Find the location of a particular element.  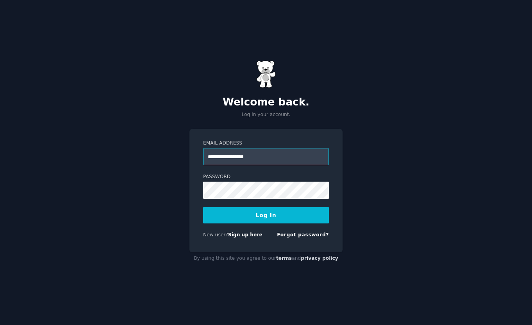

a: Forgot password? is located at coordinates (303, 235).